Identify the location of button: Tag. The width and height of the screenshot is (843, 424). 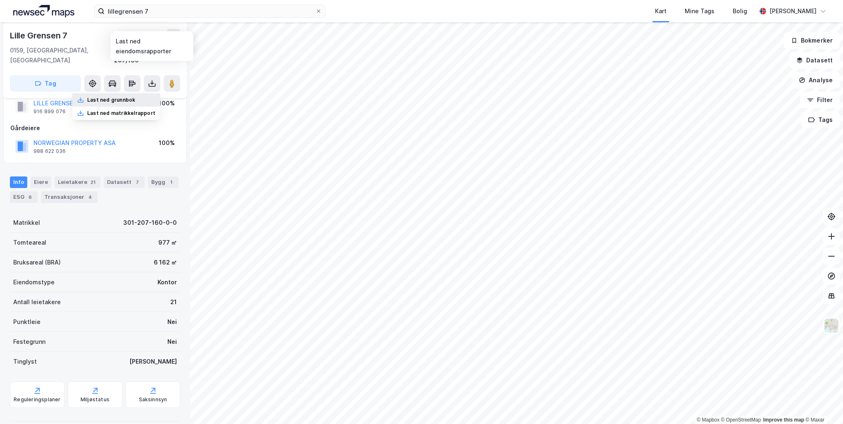
(45, 83).